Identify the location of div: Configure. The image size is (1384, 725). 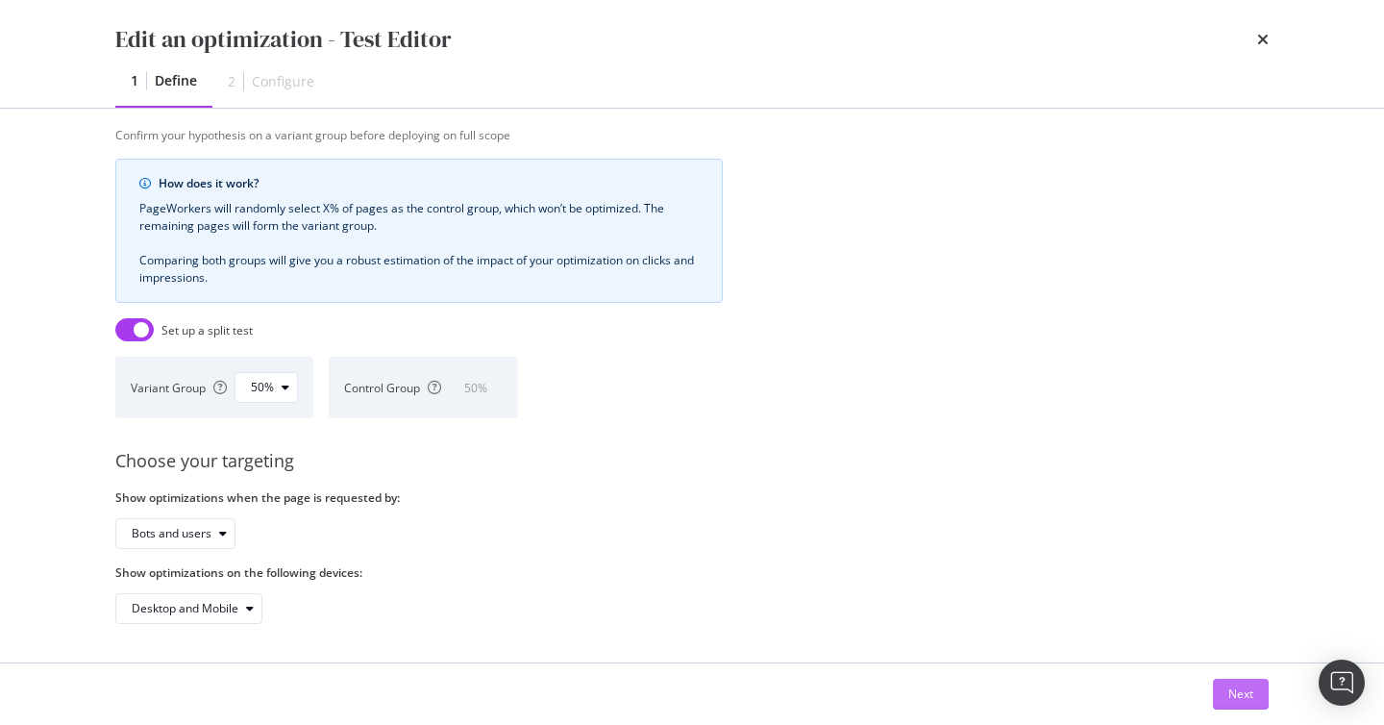
(283, 82).